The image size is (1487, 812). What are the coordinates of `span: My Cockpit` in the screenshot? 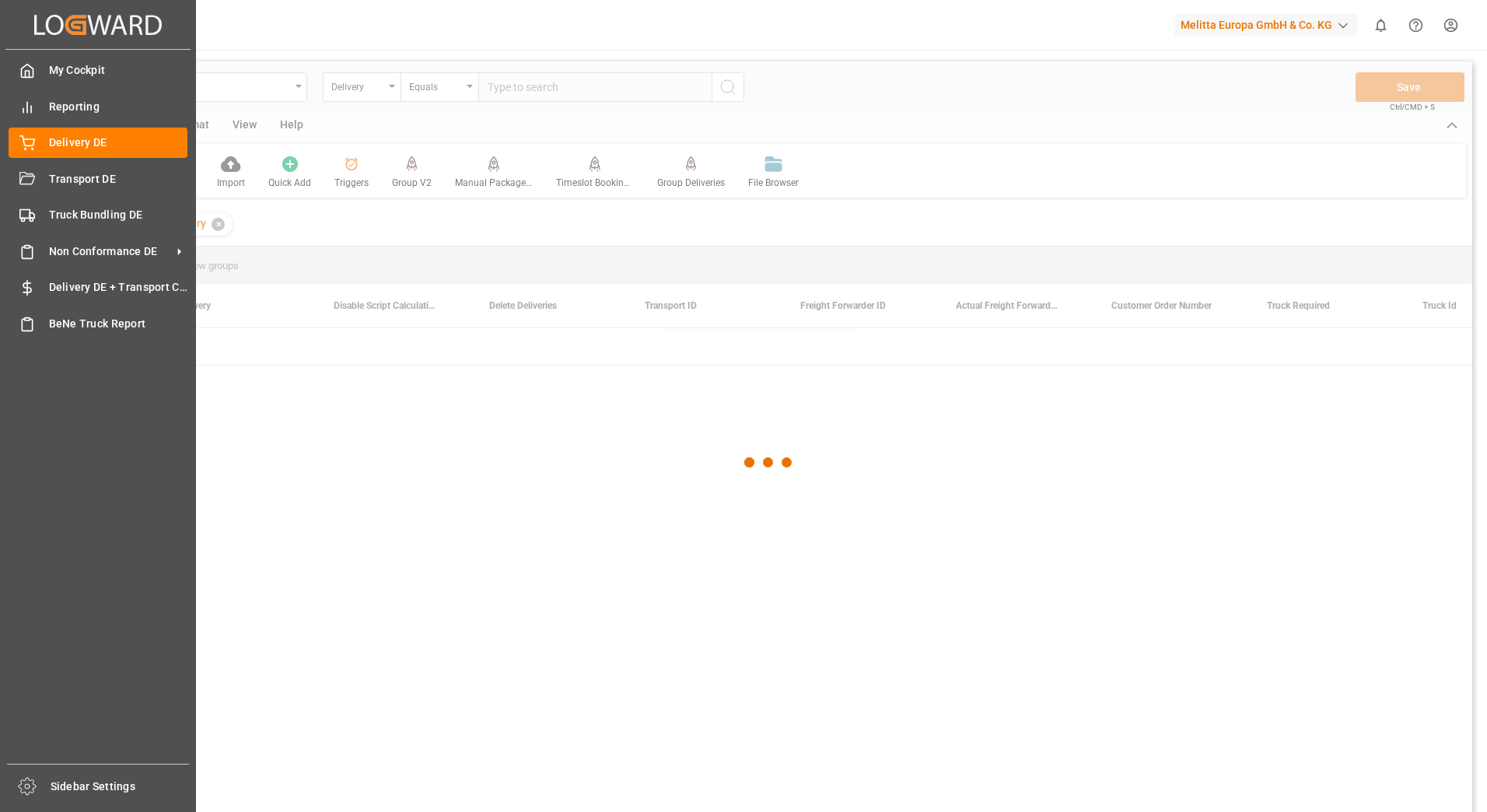 It's located at (119, 70).